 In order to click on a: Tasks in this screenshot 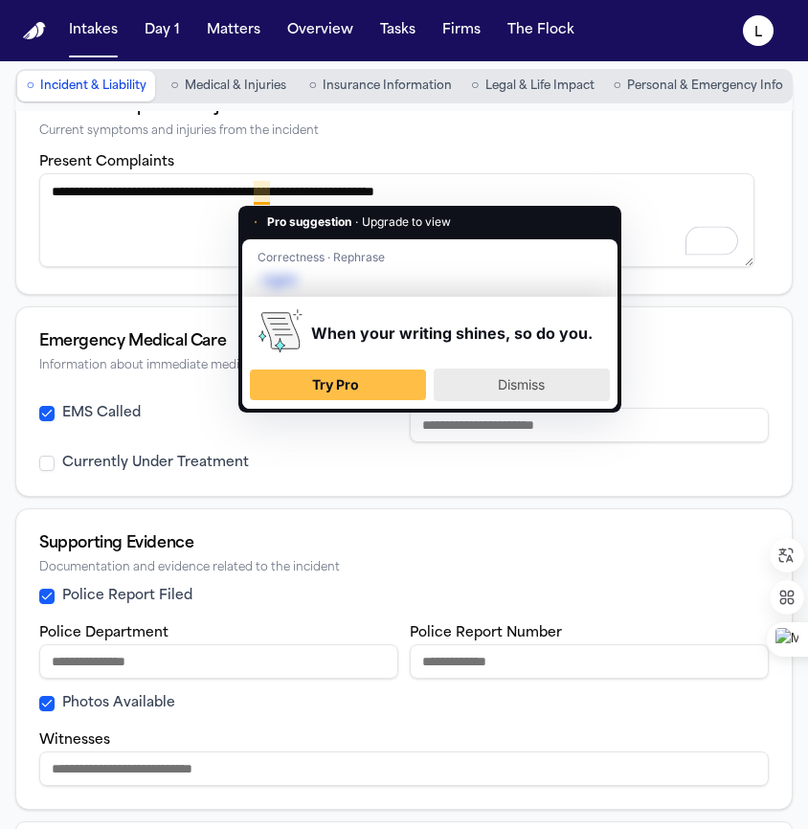, I will do `click(397, 31)`.